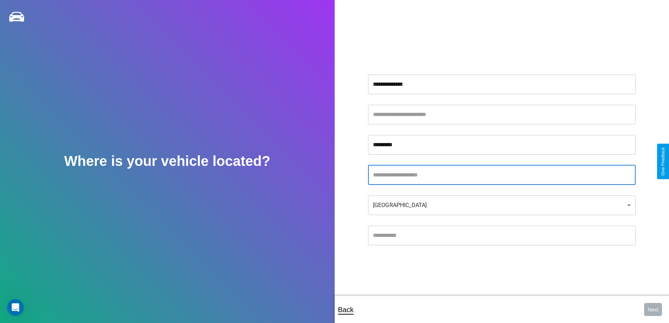 This screenshot has height=323, width=669. I want to click on button: Next, so click(652, 309).